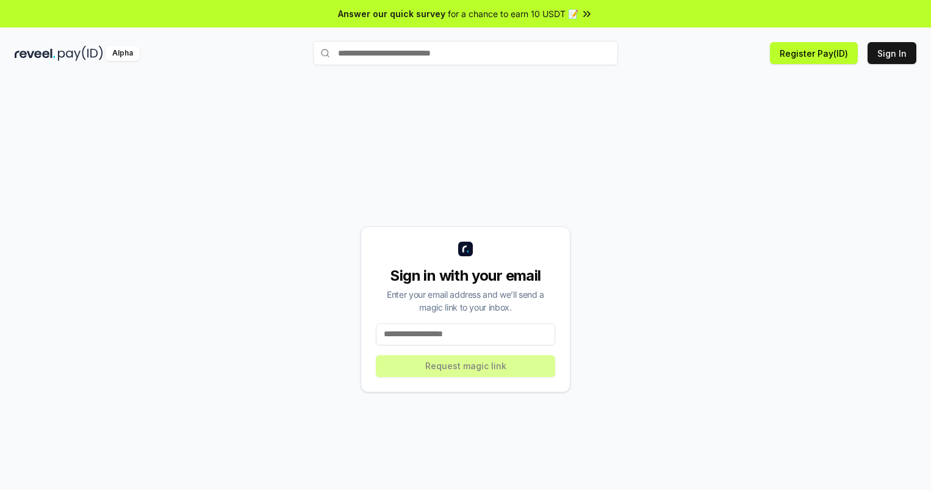 The image size is (931, 490). I want to click on button: Sign In, so click(892, 53).